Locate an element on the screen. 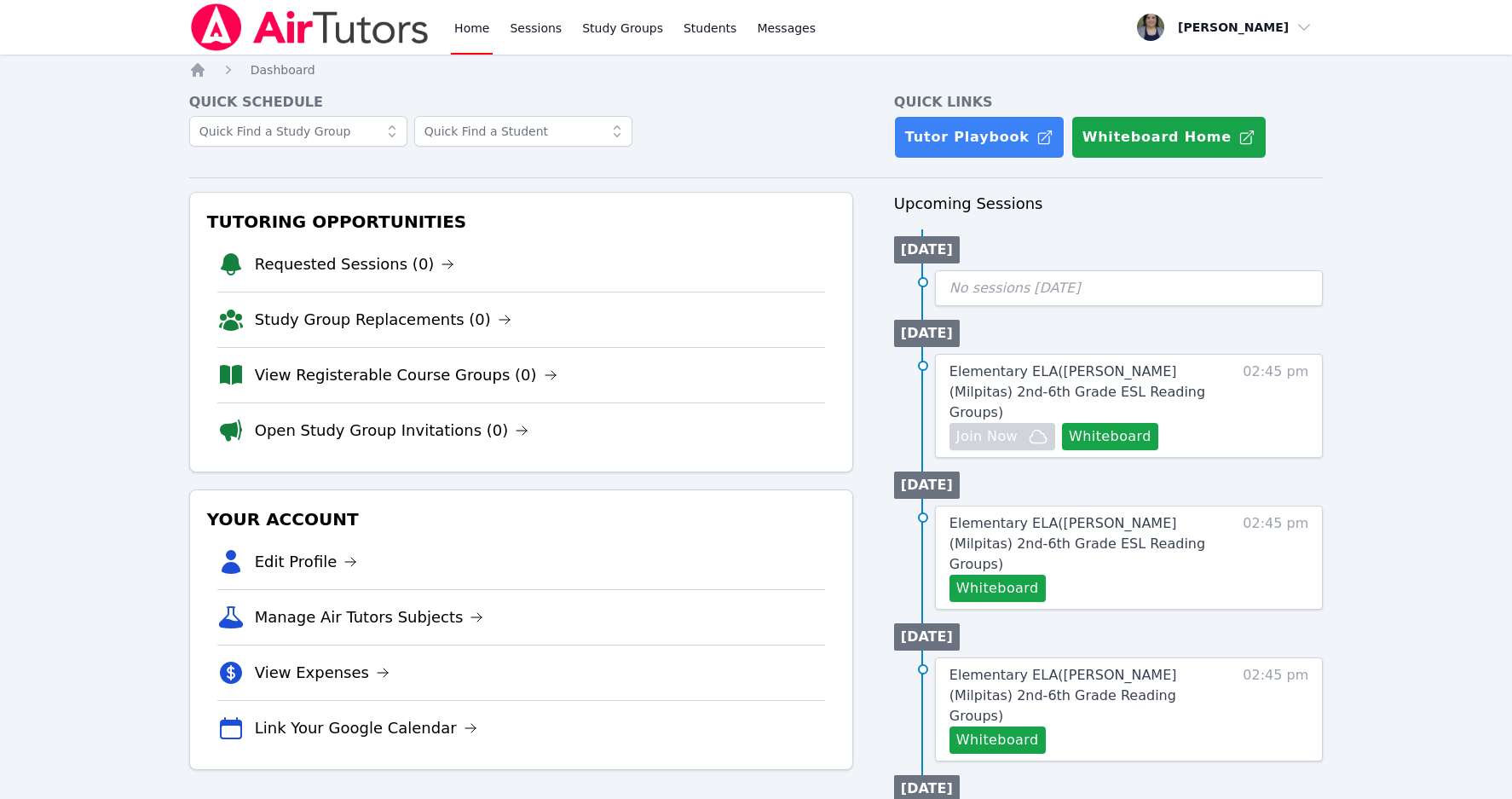 Image resolution: width=1512 pixels, height=799 pixels. input: Quick Find a Student is located at coordinates (523, 132).